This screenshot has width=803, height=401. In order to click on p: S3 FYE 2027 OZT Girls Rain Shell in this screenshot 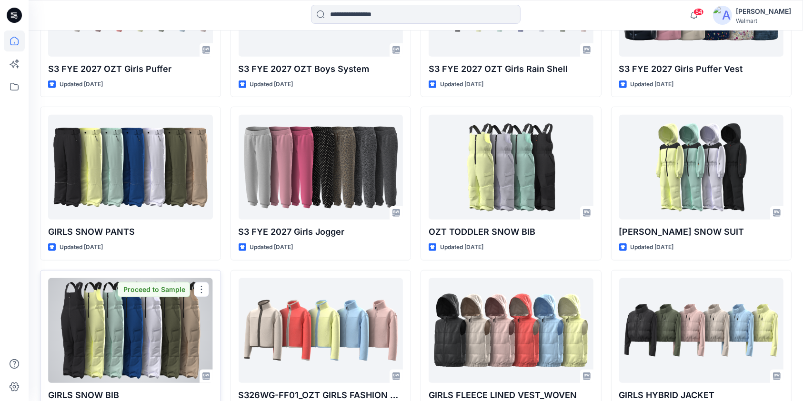, I will do `click(511, 69)`.